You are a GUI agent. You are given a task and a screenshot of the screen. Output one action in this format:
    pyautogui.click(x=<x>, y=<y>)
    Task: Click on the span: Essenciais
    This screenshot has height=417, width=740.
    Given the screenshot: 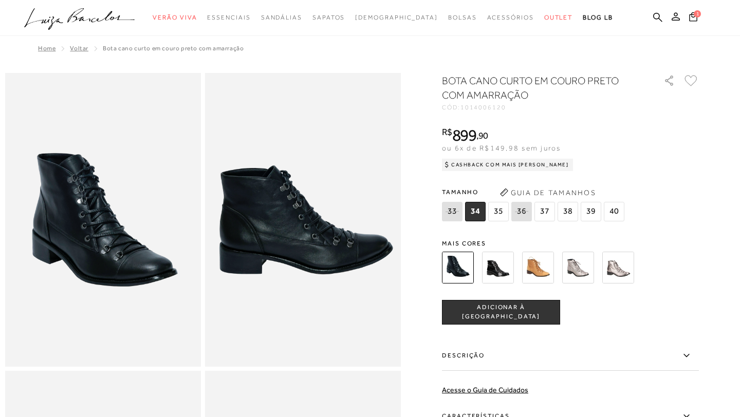 What is the action you would take?
    pyautogui.click(x=229, y=17)
    